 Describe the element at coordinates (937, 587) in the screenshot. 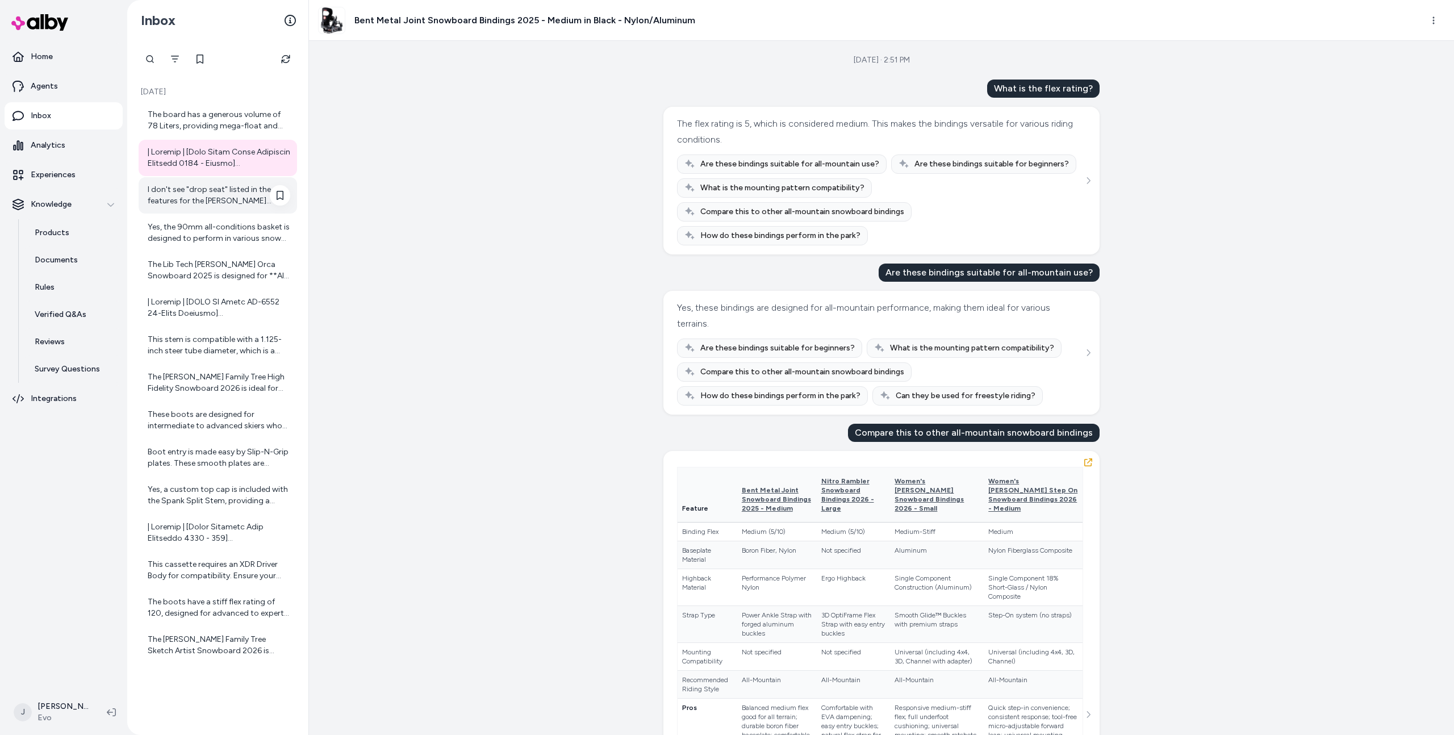

I see `td: Single Component Construction (Aluminum)` at that location.